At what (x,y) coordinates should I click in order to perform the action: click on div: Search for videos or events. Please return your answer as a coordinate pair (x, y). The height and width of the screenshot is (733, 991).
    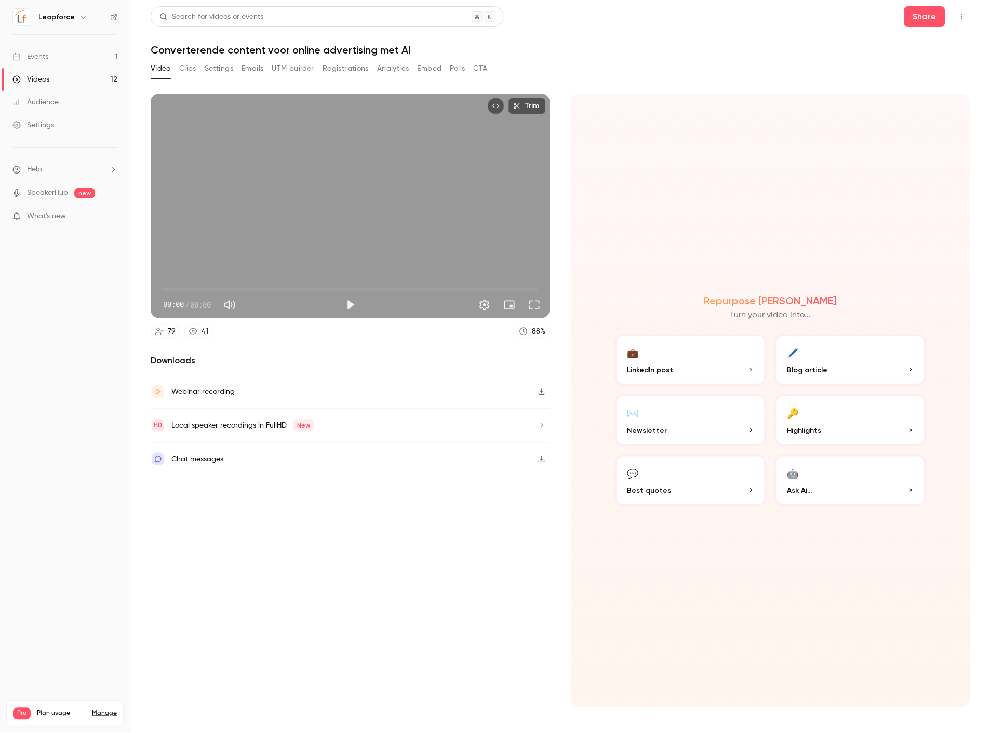
    Looking at the image, I should click on (211, 17).